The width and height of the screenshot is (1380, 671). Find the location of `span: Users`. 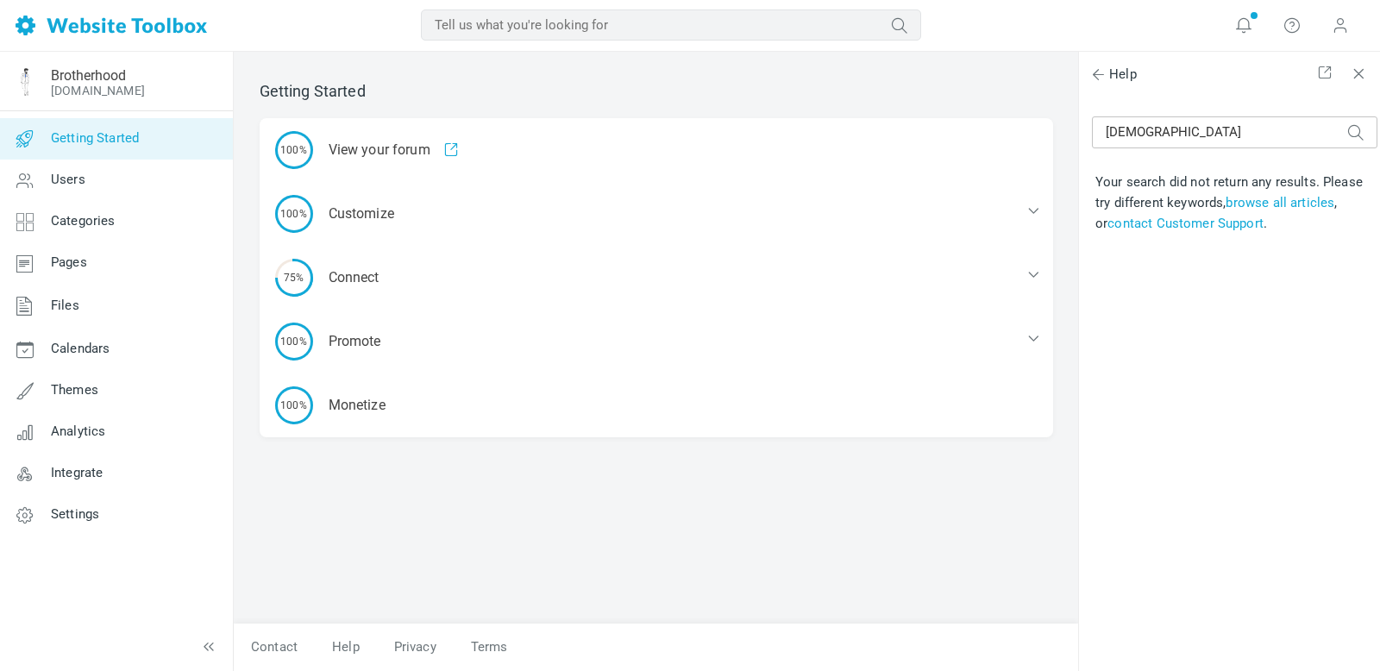

span: Users is located at coordinates (68, 179).